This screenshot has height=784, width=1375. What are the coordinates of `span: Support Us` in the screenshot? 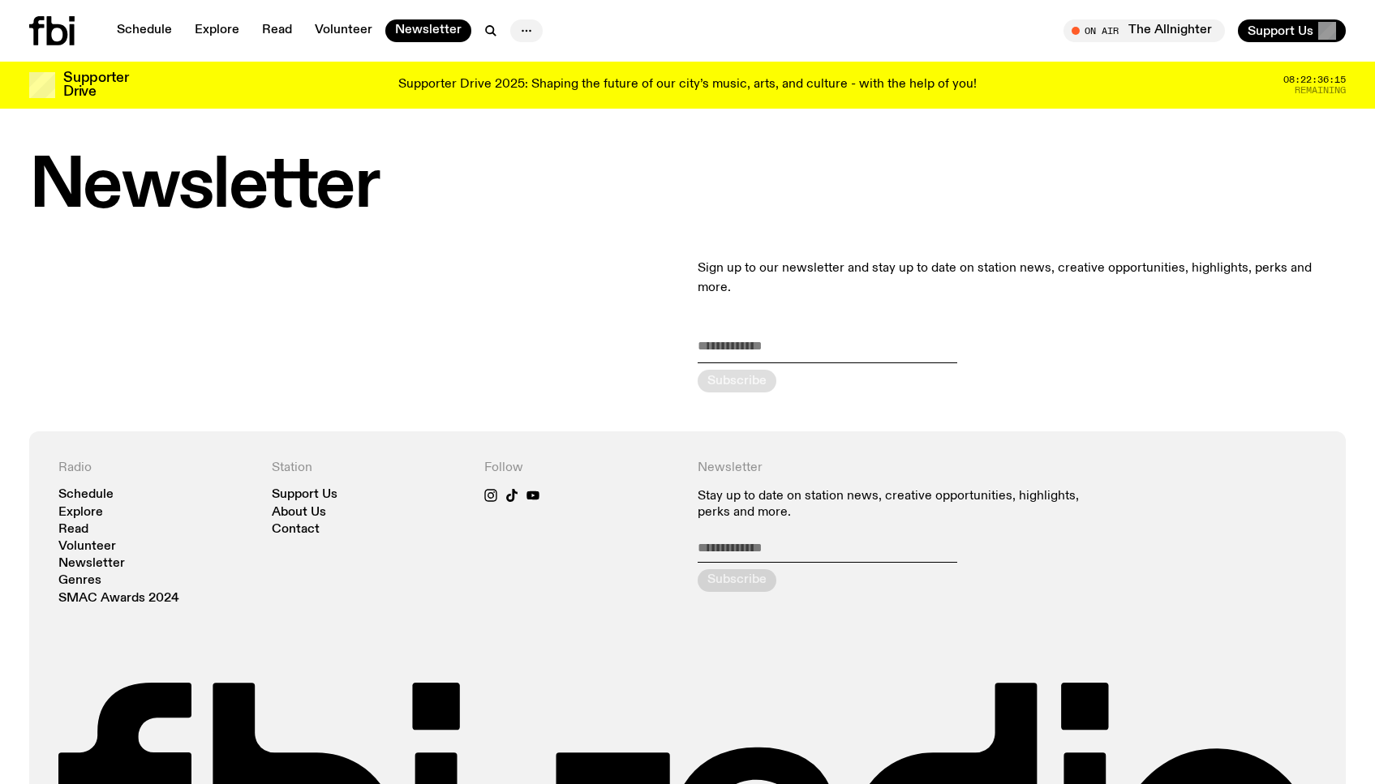 It's located at (1280, 31).